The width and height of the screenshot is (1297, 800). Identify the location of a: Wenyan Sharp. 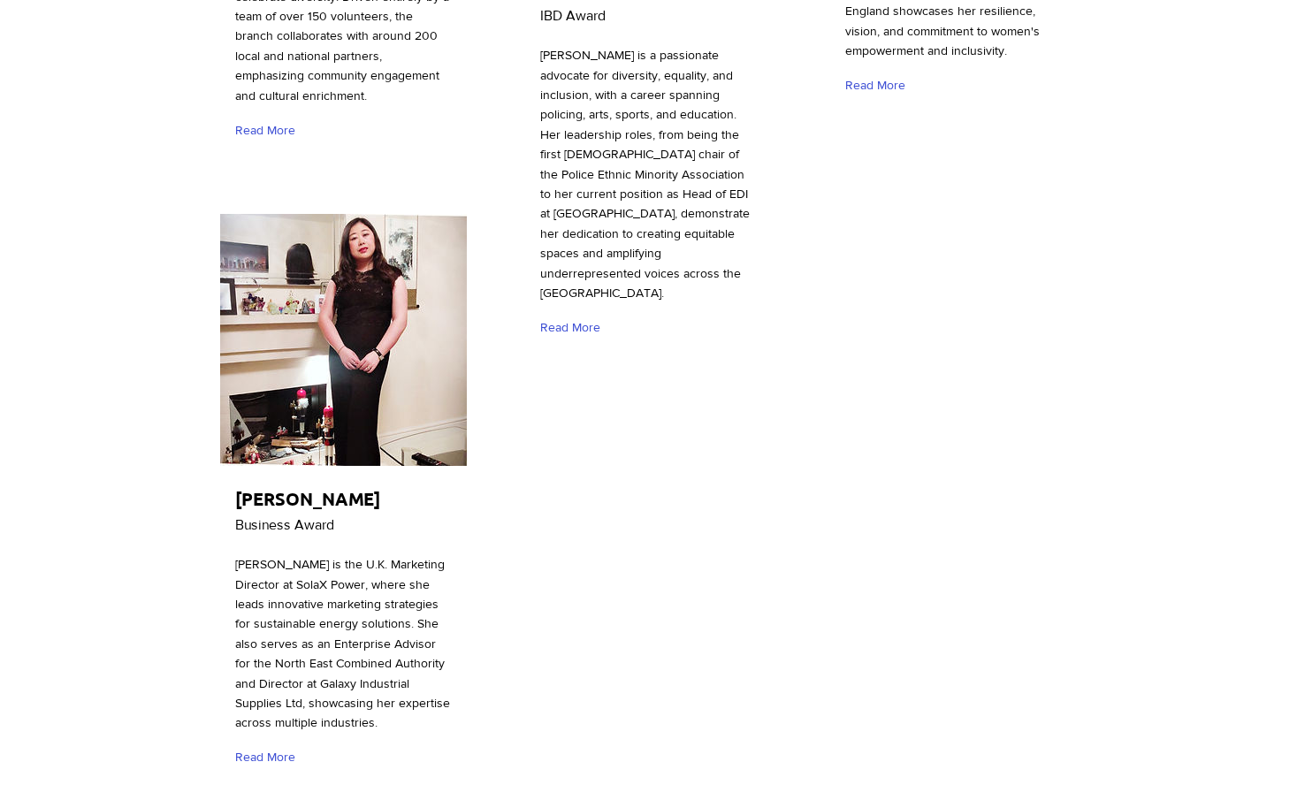
(343, 339).